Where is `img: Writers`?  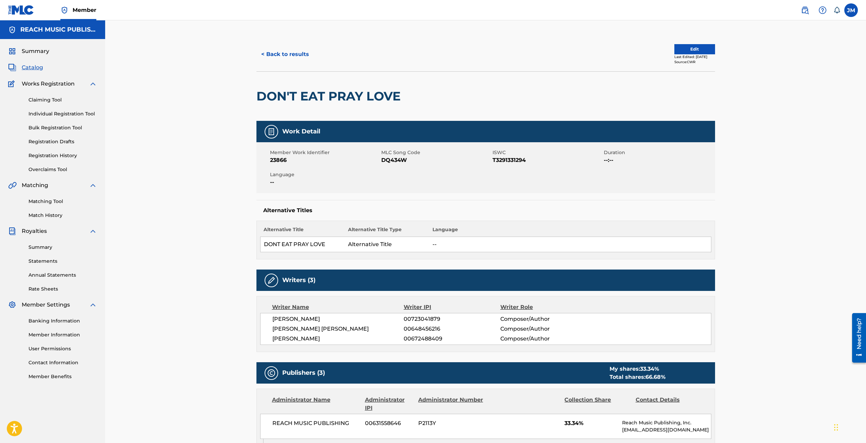 img: Writers is located at coordinates (271, 280).